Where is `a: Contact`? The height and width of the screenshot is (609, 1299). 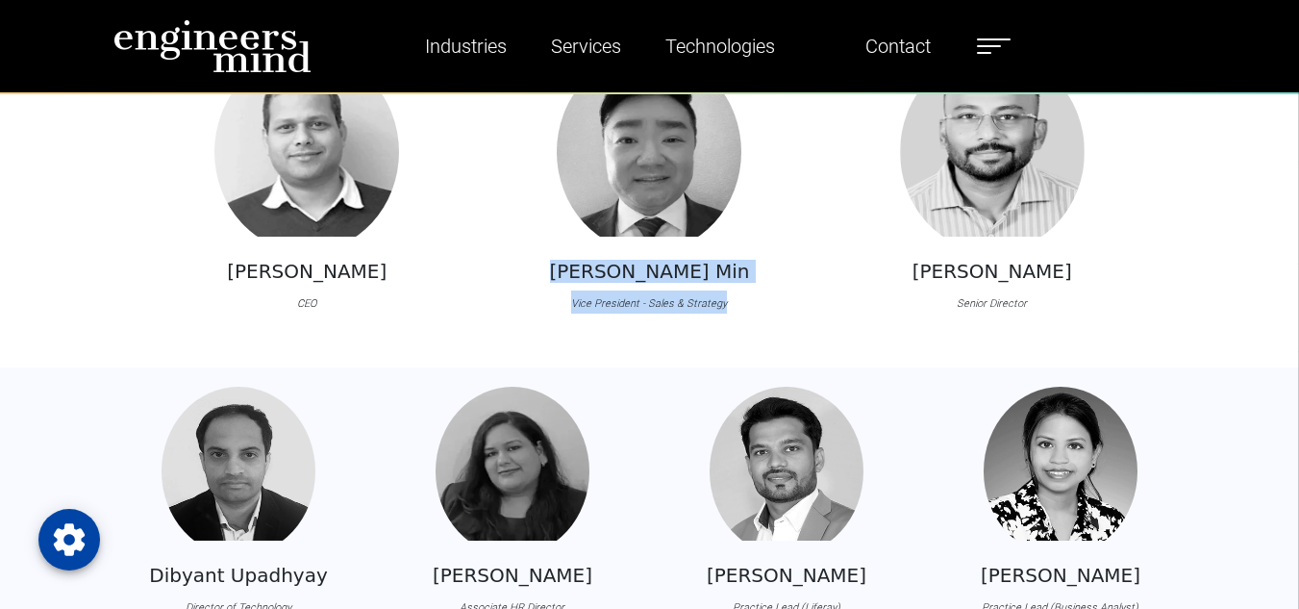 a: Contact is located at coordinates (898, 46).